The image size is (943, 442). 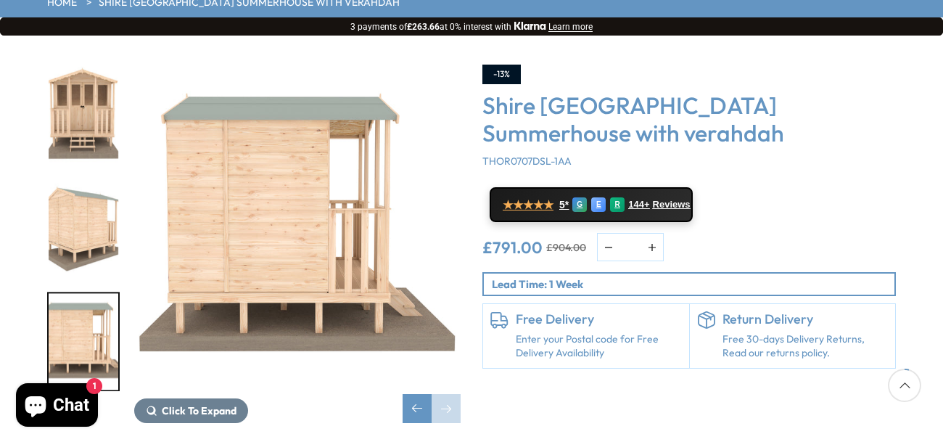 What do you see at coordinates (83, 228) in the screenshot?
I see `img: Thornham7x5RenderWhite4_6b609c95-00c4-489c-a348-c3052ff7f422_200x200.jpg` at bounding box center [83, 228].